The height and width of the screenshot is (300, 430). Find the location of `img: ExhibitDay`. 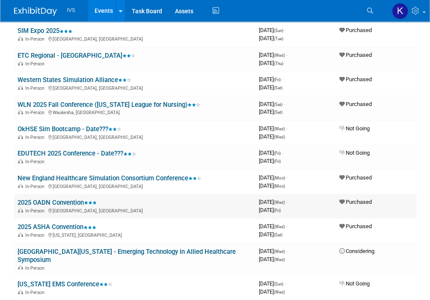

img: ExhibitDay is located at coordinates (36, 12).